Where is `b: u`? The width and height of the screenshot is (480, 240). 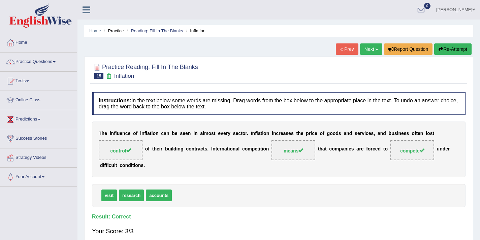 b: u is located at coordinates (438, 149).